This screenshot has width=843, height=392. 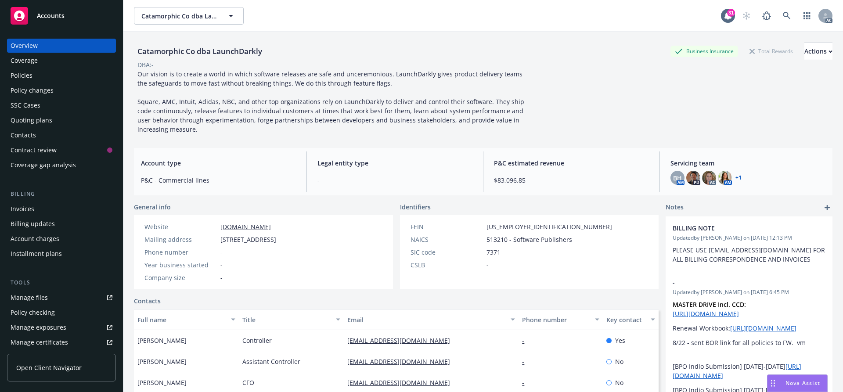 I want to click on div: Phone number, so click(x=555, y=319).